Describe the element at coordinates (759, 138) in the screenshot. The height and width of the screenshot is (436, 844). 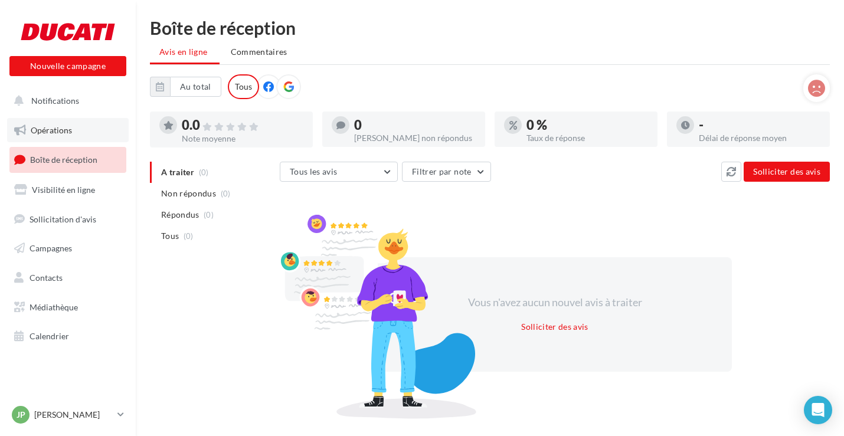
I see `div: Délai de réponse moyen` at that location.